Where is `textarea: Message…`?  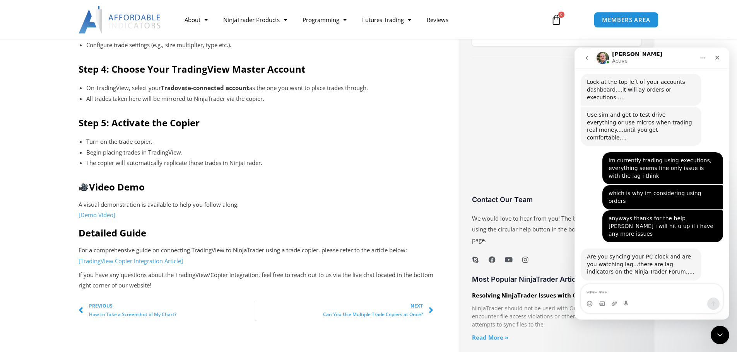 textarea: Message… is located at coordinates (77, 244).